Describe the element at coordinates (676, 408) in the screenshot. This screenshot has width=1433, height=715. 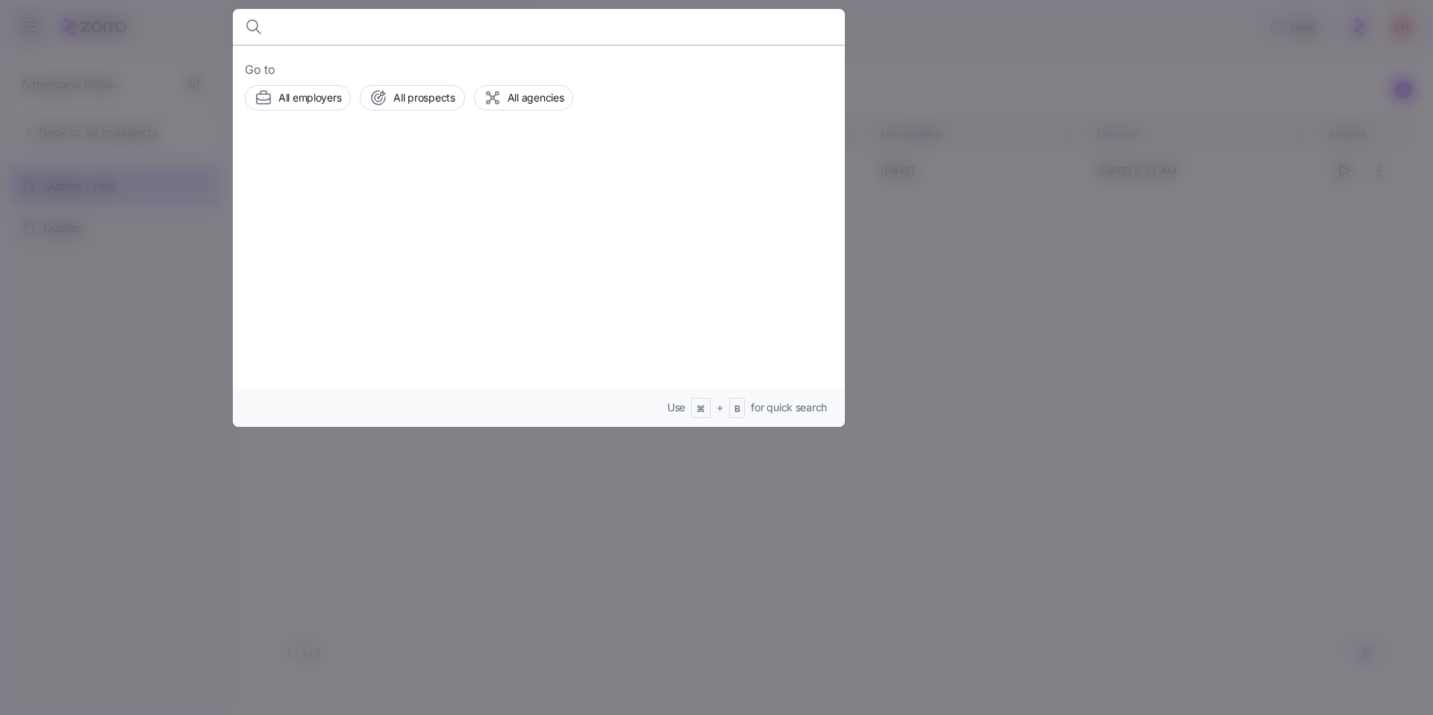
I see `span: Use` at that location.